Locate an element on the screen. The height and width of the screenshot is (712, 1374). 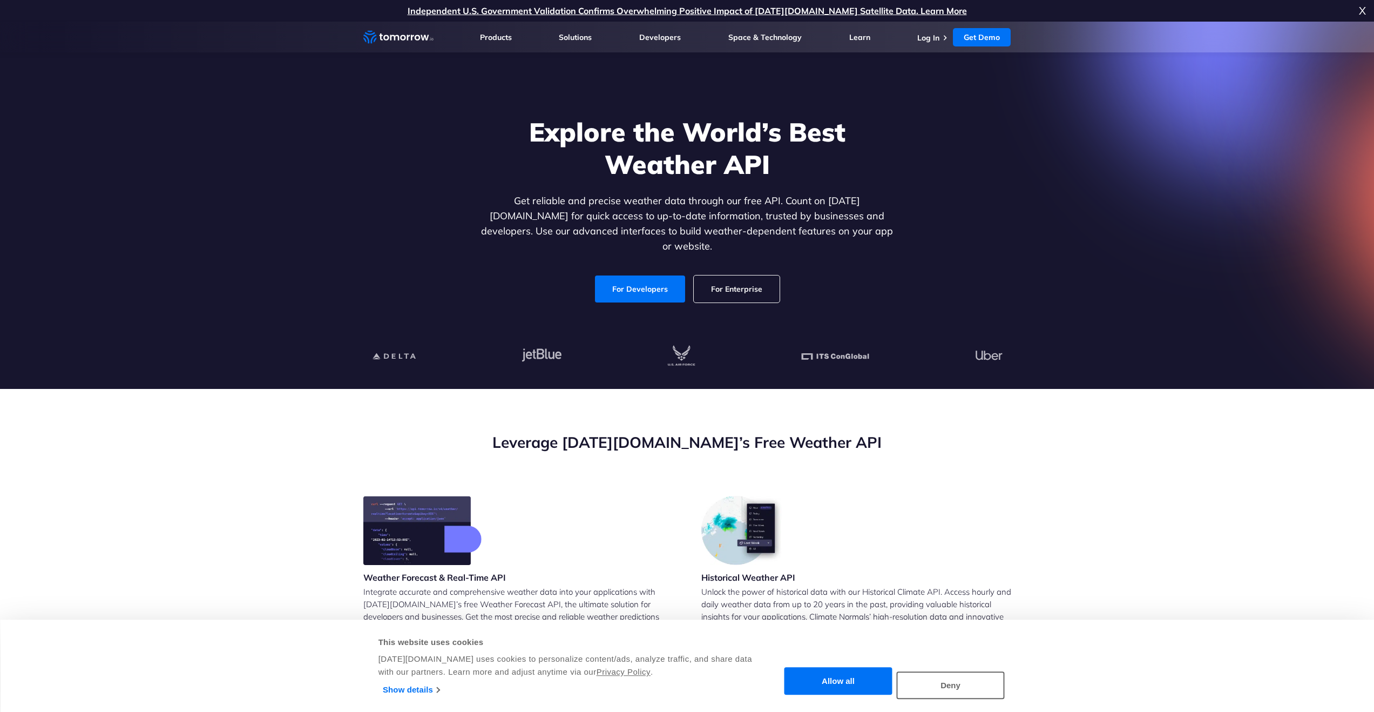
a: Learn is located at coordinates (860, 37).